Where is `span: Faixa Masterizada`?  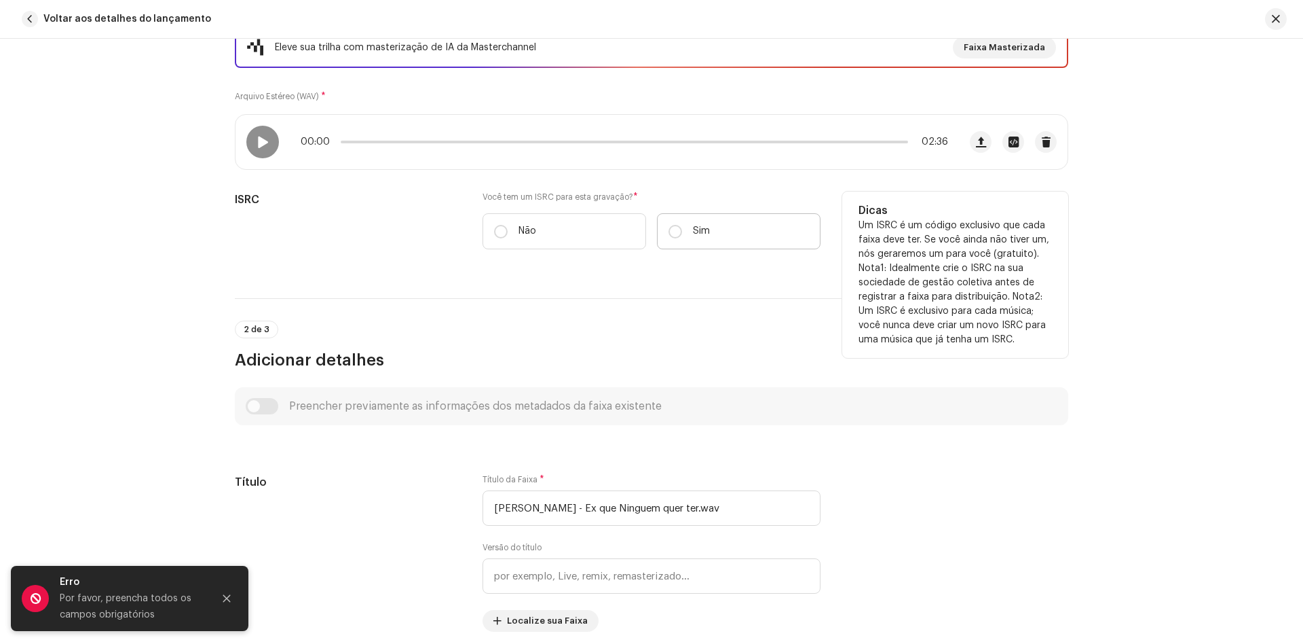 span: Faixa Masterizada is located at coordinates (1005, 48).